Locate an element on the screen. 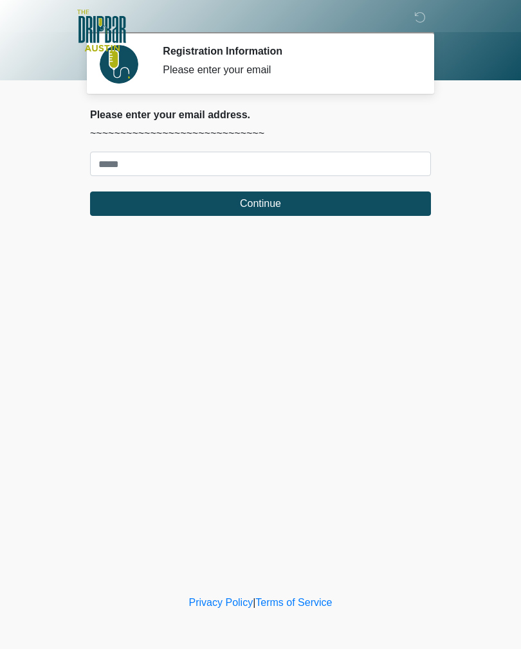  a: Terms of Service is located at coordinates (293, 602).